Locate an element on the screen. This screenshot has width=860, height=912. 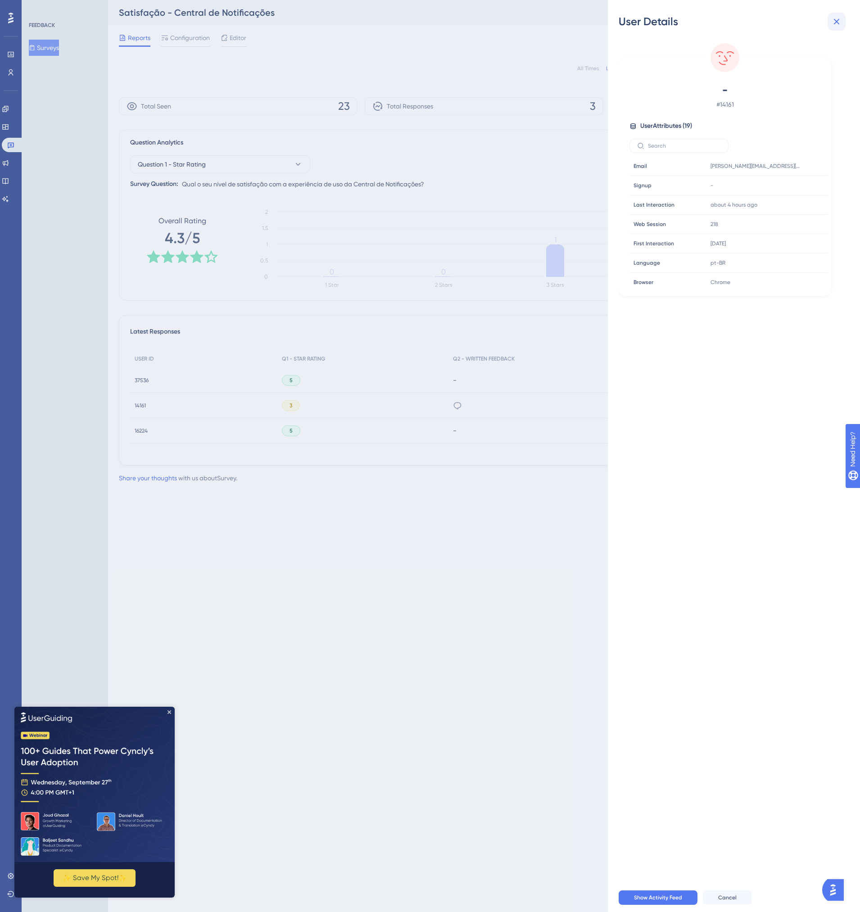
button: ✨ Save My Spot!✨ is located at coordinates (80, 171).